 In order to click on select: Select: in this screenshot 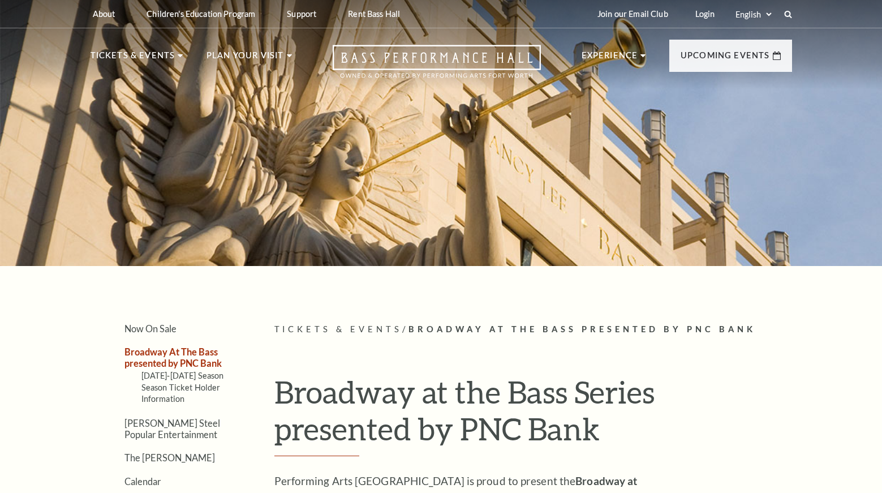, I will do `click(753, 14)`.